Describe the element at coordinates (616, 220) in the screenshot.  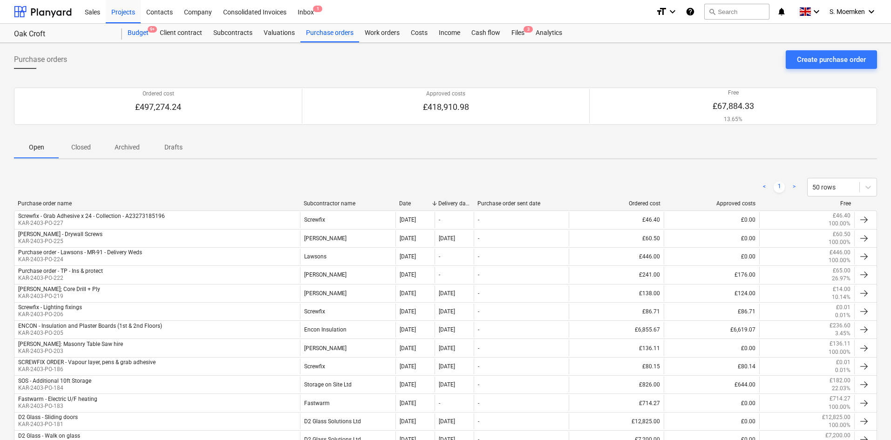
I see `div: £46.40` at that location.